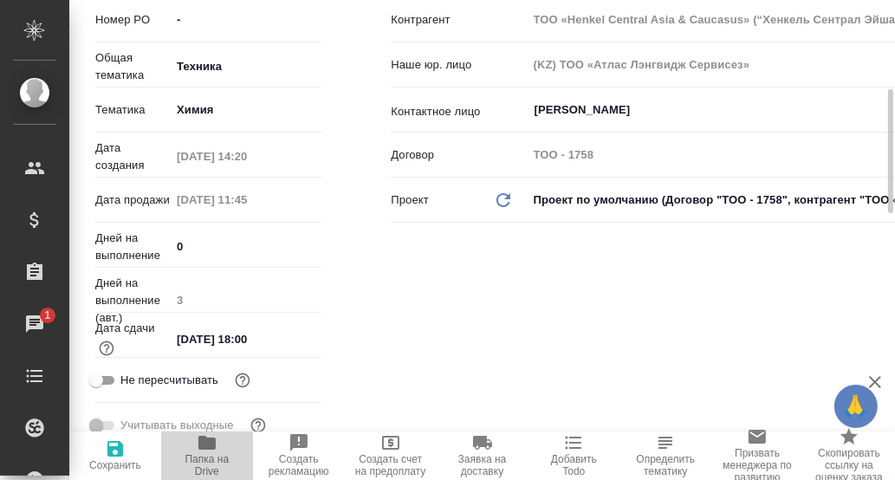 The height and width of the screenshot is (480, 895). What do you see at coordinates (132, 110) in the screenshot?
I see `p: Тематика` at bounding box center [132, 110].